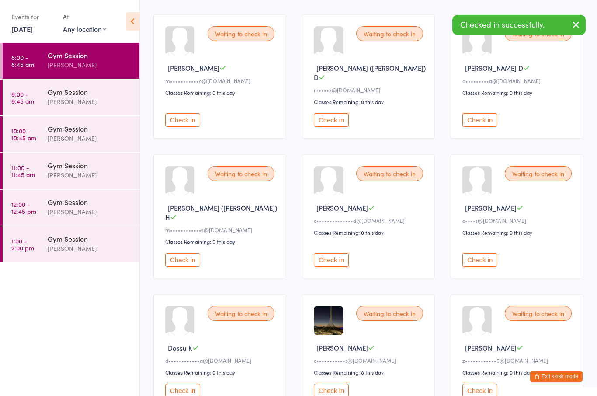 This screenshot has height=396, width=597. Describe the element at coordinates (84, 17) in the screenshot. I see `div: At` at that location.